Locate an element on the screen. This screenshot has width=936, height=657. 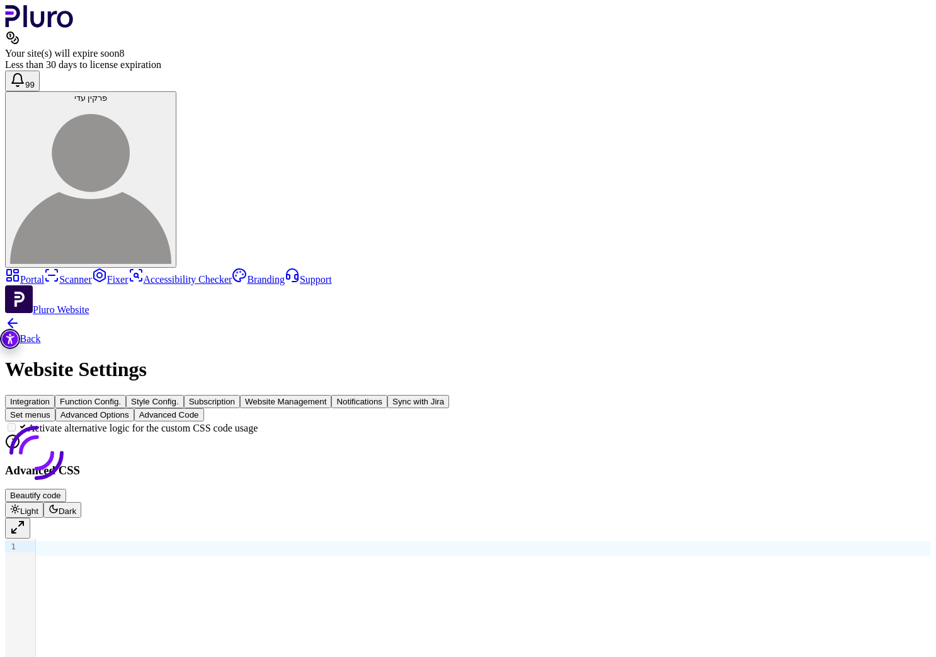
a: Support is located at coordinates (308, 279).